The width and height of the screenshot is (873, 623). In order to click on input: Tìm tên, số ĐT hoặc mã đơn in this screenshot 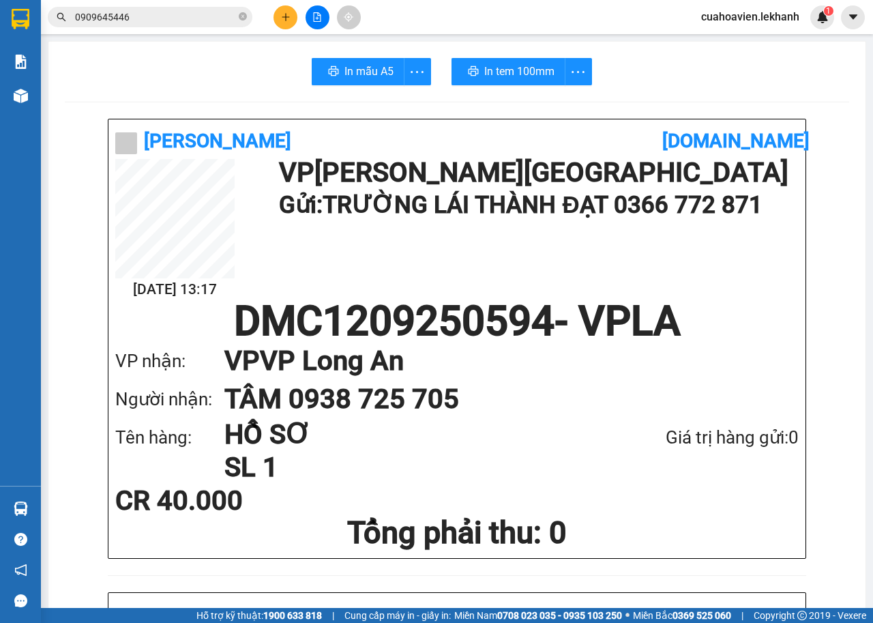, I will do `click(155, 17)`.